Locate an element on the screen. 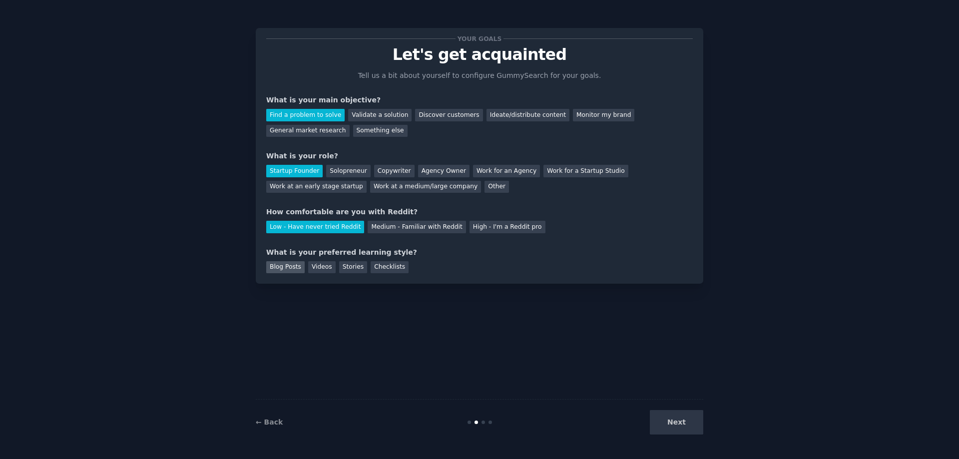 The width and height of the screenshot is (959, 459). div: Other is located at coordinates (497, 187).